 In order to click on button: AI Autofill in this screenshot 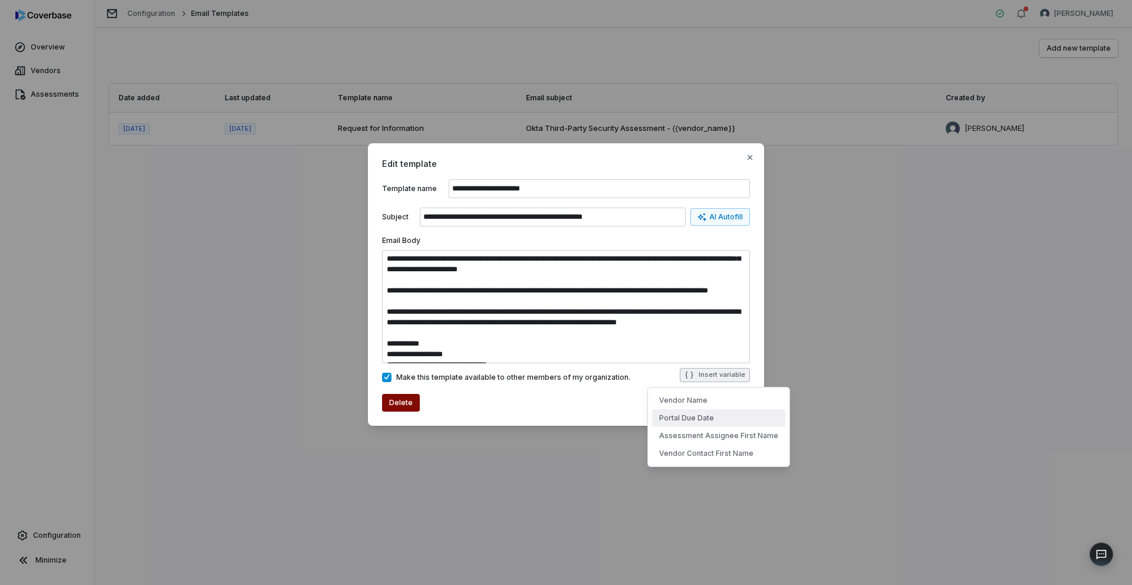, I will do `click(720, 217)`.